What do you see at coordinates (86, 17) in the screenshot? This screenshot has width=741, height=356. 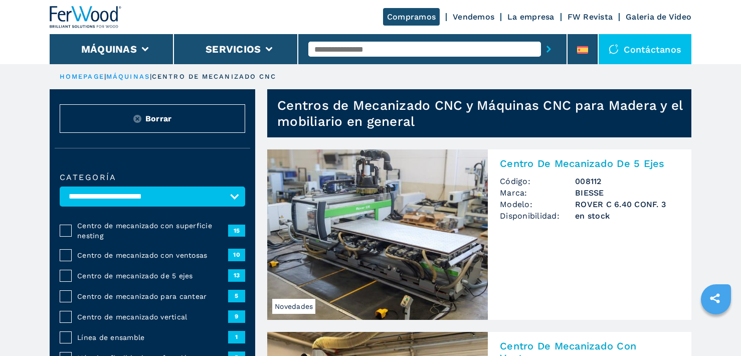 I see `img: Ferwood` at bounding box center [86, 17].